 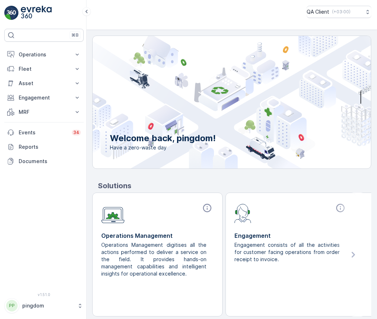 What do you see at coordinates (44, 147) in the screenshot?
I see `a: Reports` at bounding box center [44, 147].